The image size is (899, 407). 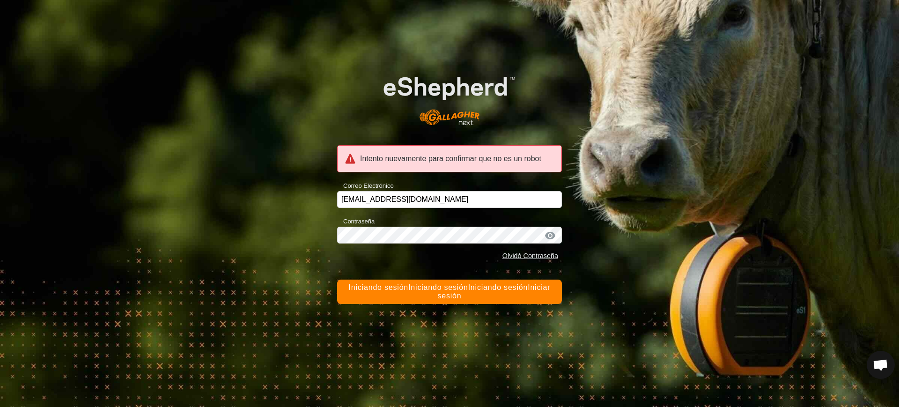 I want to click on div: Chat abierto, so click(x=881, y=365).